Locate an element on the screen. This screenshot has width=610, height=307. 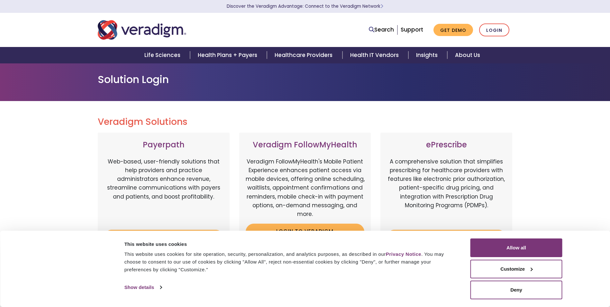
a: Veradigm logo is located at coordinates (142, 30).